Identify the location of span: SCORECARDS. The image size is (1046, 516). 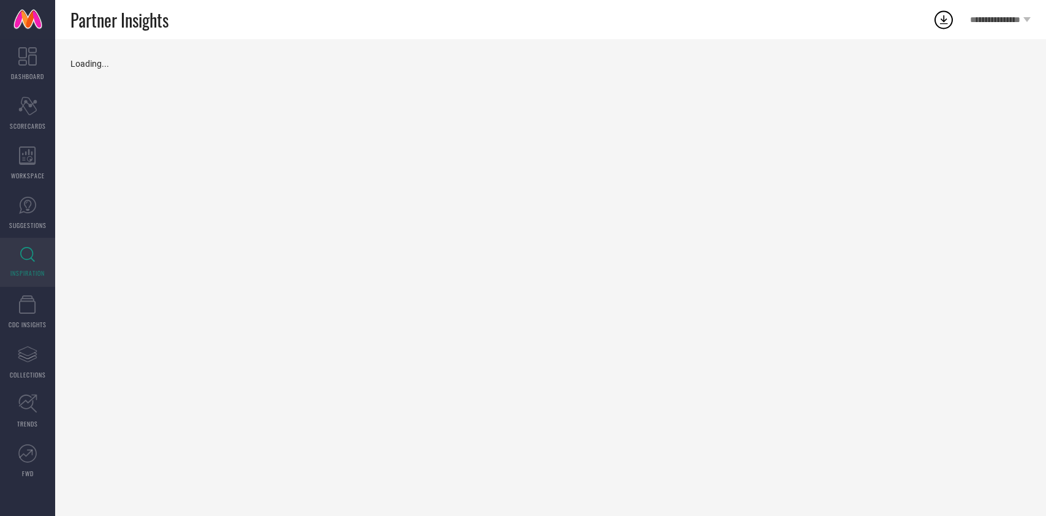
(28, 126).